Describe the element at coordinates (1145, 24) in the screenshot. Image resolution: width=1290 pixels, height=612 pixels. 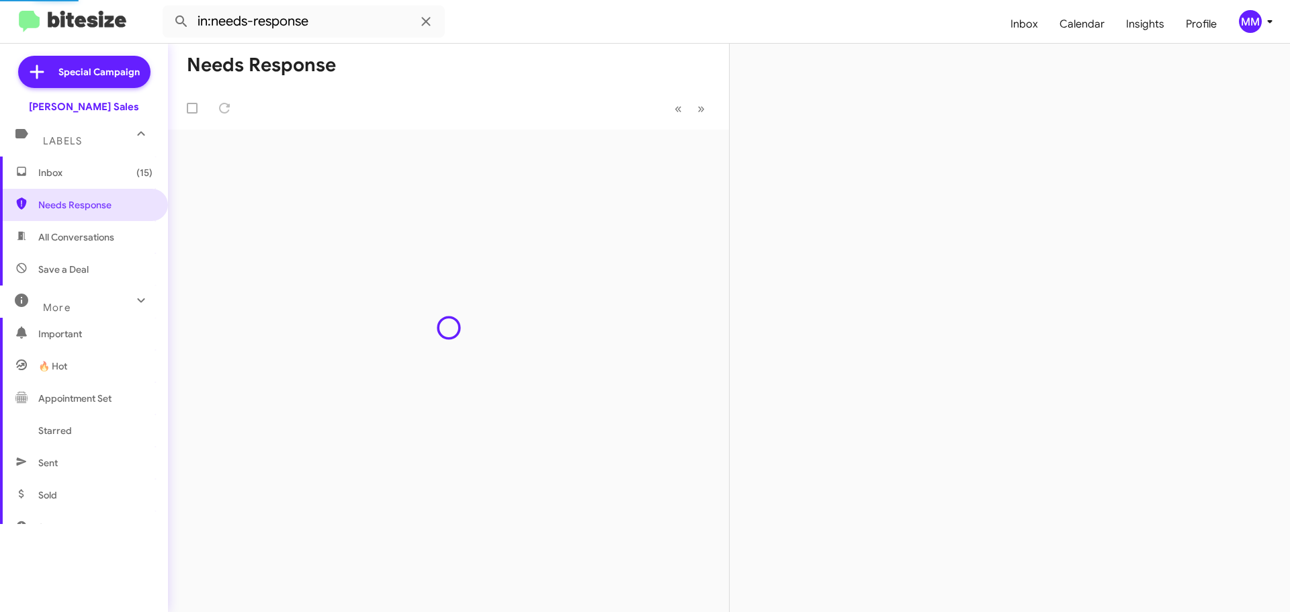
I see `span: Insights` at that location.